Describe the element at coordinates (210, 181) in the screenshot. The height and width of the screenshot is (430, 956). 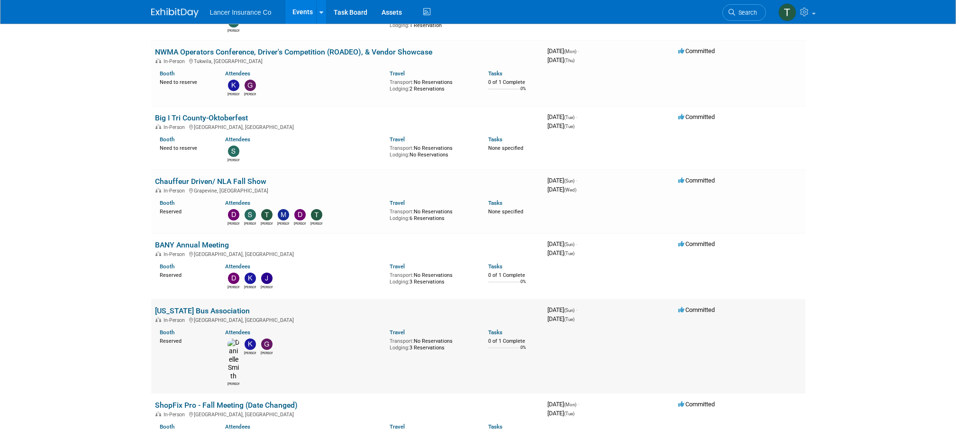
I see `a: Chauffeur Driven/ NLA Fall Show` at that location.